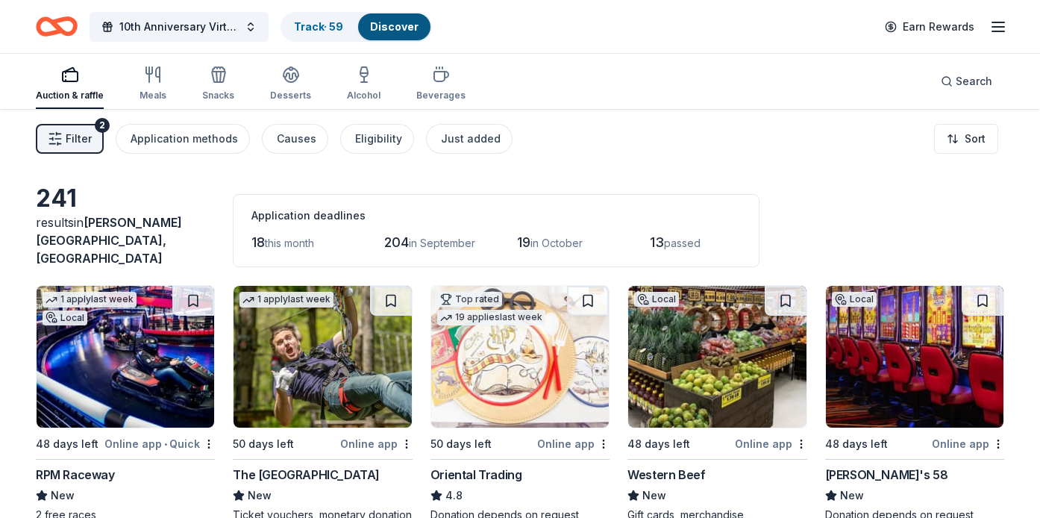 The height and width of the screenshot is (518, 1040). I want to click on div: Online app Quick, so click(160, 443).